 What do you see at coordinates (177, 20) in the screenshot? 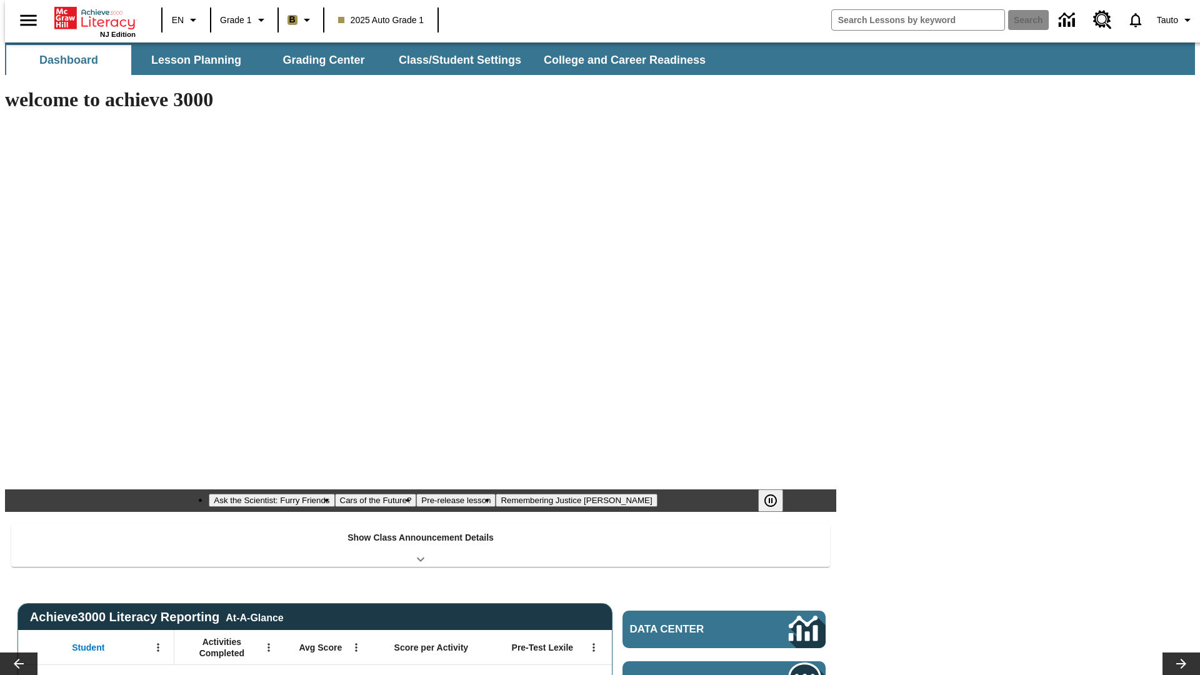
I see `span: EN` at bounding box center [177, 20].